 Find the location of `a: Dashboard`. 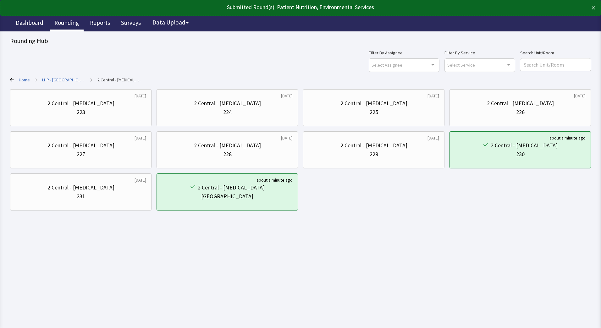

a: Dashboard is located at coordinates (30, 24).